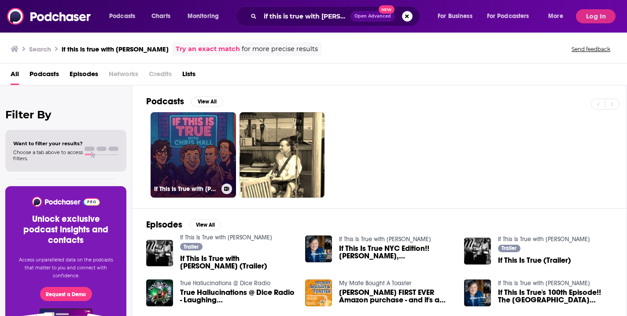 The image size is (627, 316). Describe the element at coordinates (189, 76) in the screenshot. I see `span: Lists` at that location.